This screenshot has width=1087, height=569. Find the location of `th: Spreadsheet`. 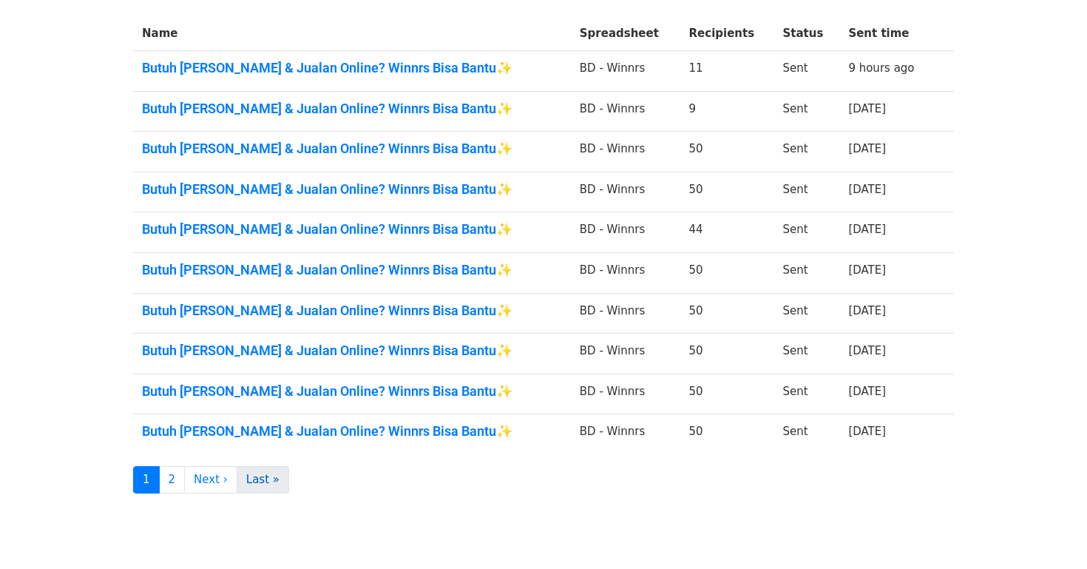

th: Spreadsheet is located at coordinates (626, 33).